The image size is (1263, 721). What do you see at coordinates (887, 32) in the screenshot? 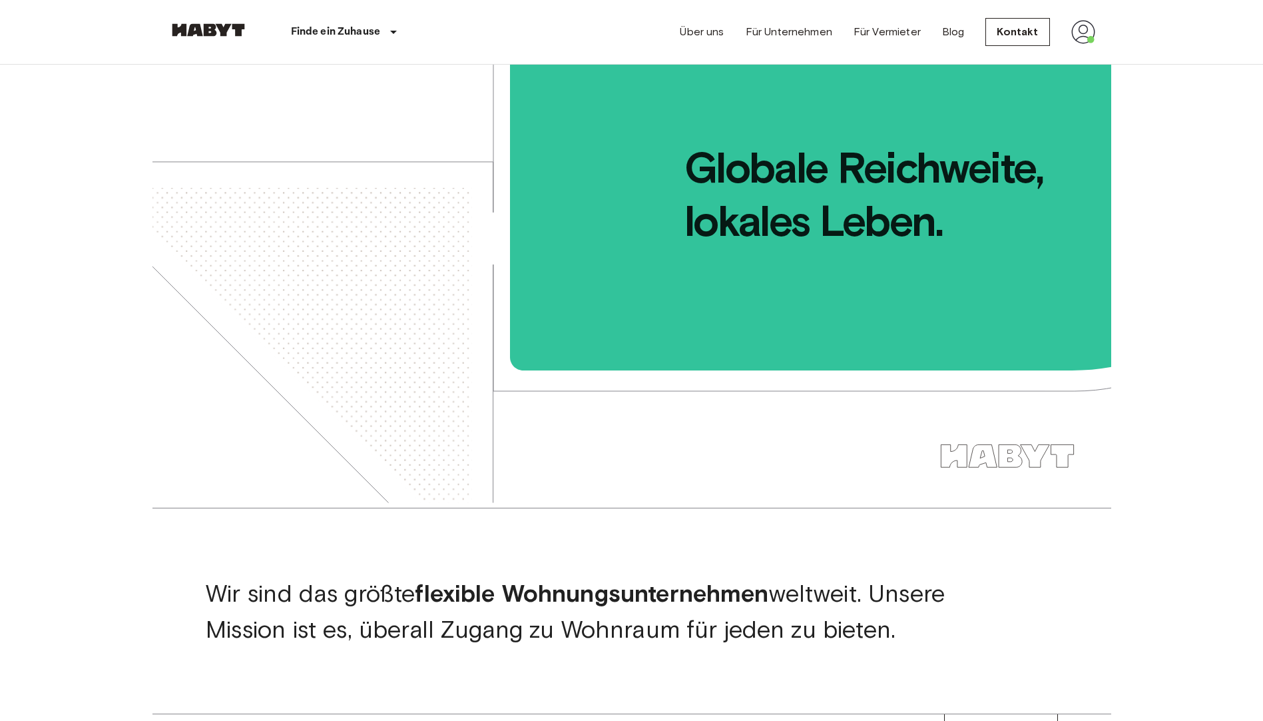
I see `a: Für Vermieter` at bounding box center [887, 32].